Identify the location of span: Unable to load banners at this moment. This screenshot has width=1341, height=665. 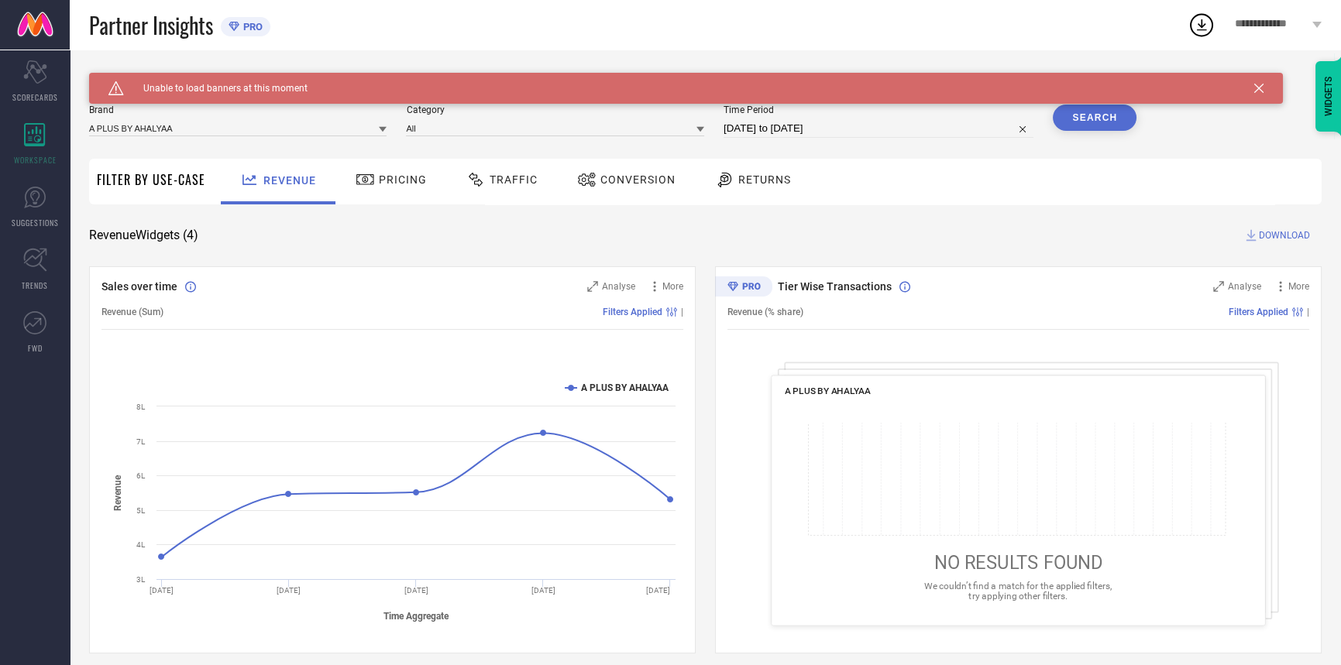
(215, 88).